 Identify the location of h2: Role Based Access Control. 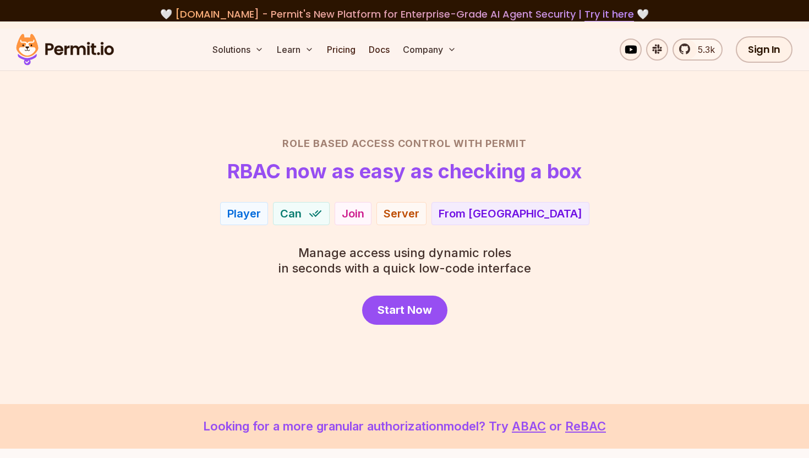
(405, 144).